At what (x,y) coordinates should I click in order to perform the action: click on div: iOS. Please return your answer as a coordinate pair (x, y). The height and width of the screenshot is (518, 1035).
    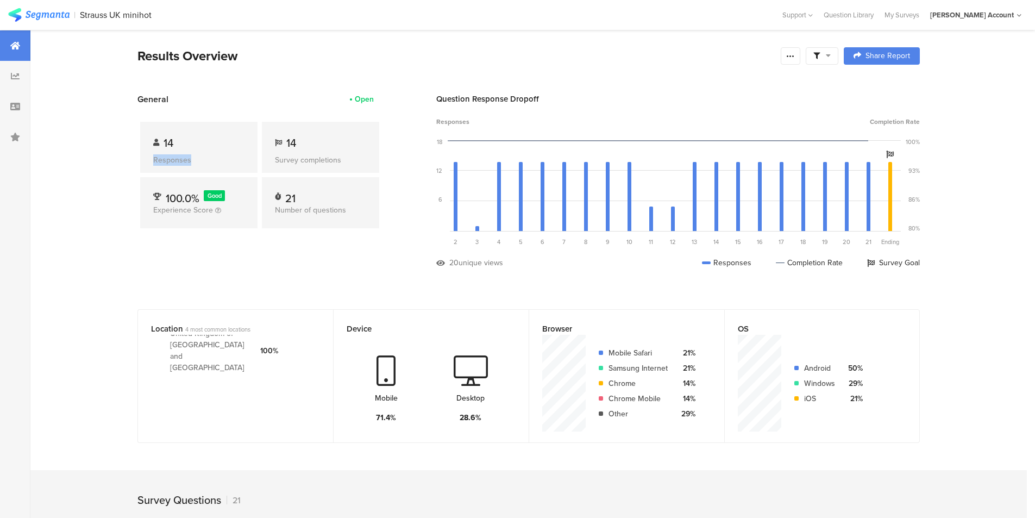
    Looking at the image, I should click on (819, 398).